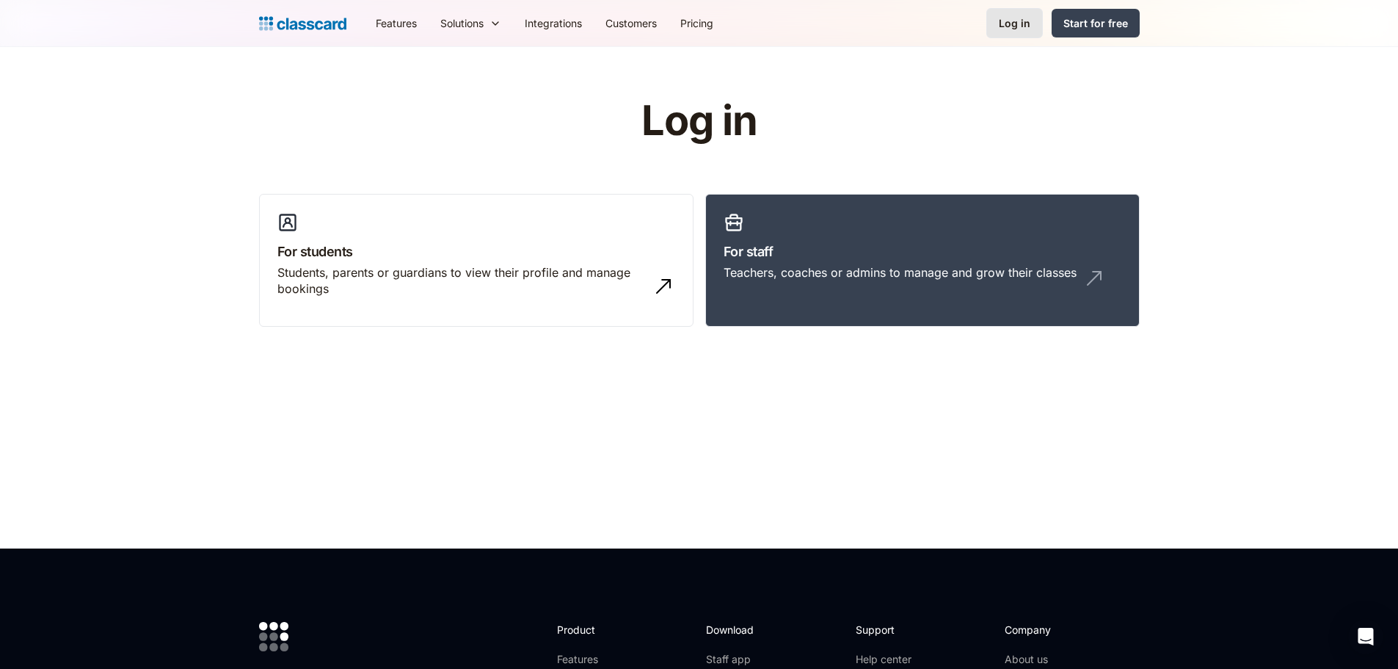  I want to click on a: Log in, so click(1014, 23).